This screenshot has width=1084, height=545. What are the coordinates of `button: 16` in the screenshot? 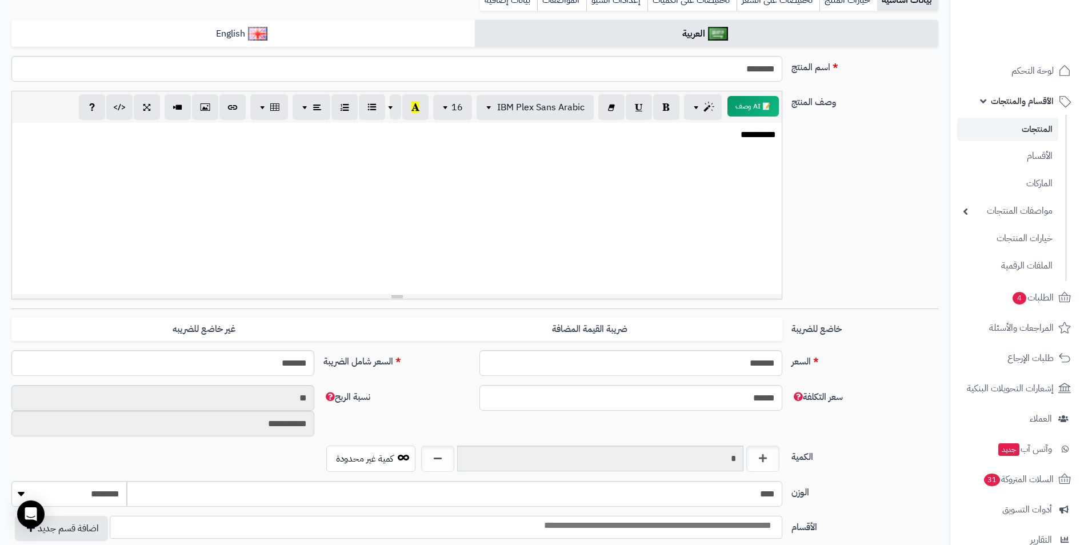 It's located at (453, 107).